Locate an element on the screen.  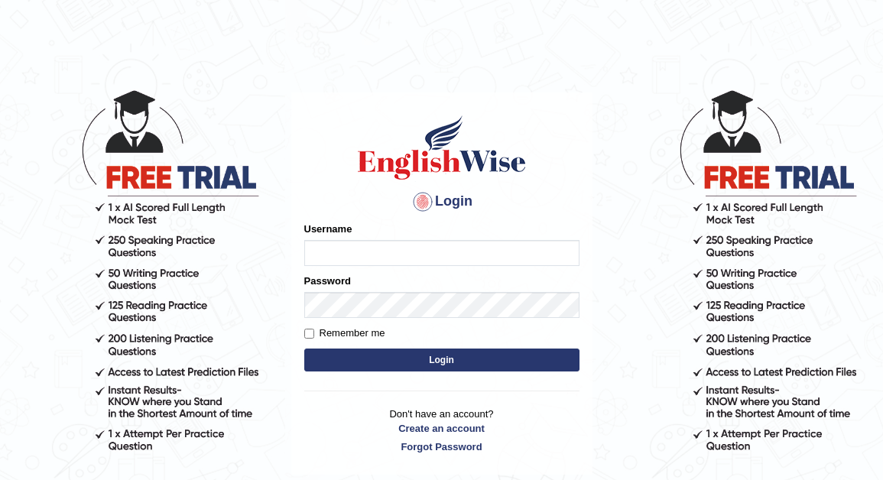
label: Password is located at coordinates (327, 281).